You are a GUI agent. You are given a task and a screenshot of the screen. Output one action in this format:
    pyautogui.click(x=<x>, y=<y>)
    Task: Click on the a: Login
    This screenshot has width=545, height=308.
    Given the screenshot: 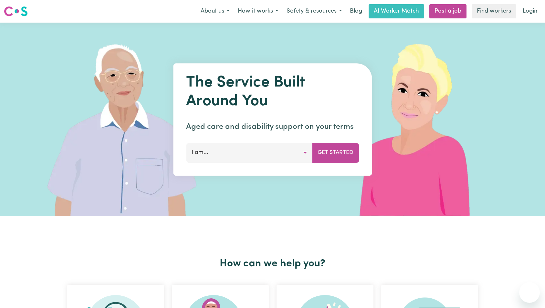 What is the action you would take?
    pyautogui.click(x=530, y=11)
    